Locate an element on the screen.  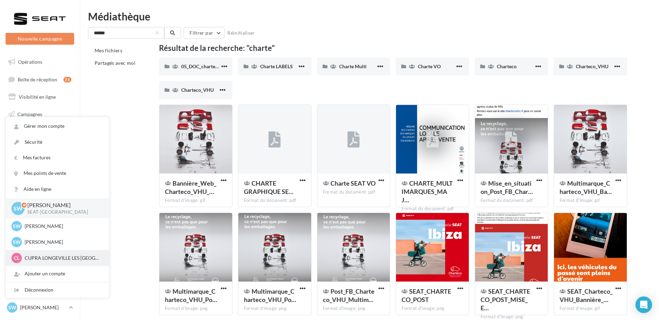
a: Gérer mon compte is located at coordinates (58, 126).